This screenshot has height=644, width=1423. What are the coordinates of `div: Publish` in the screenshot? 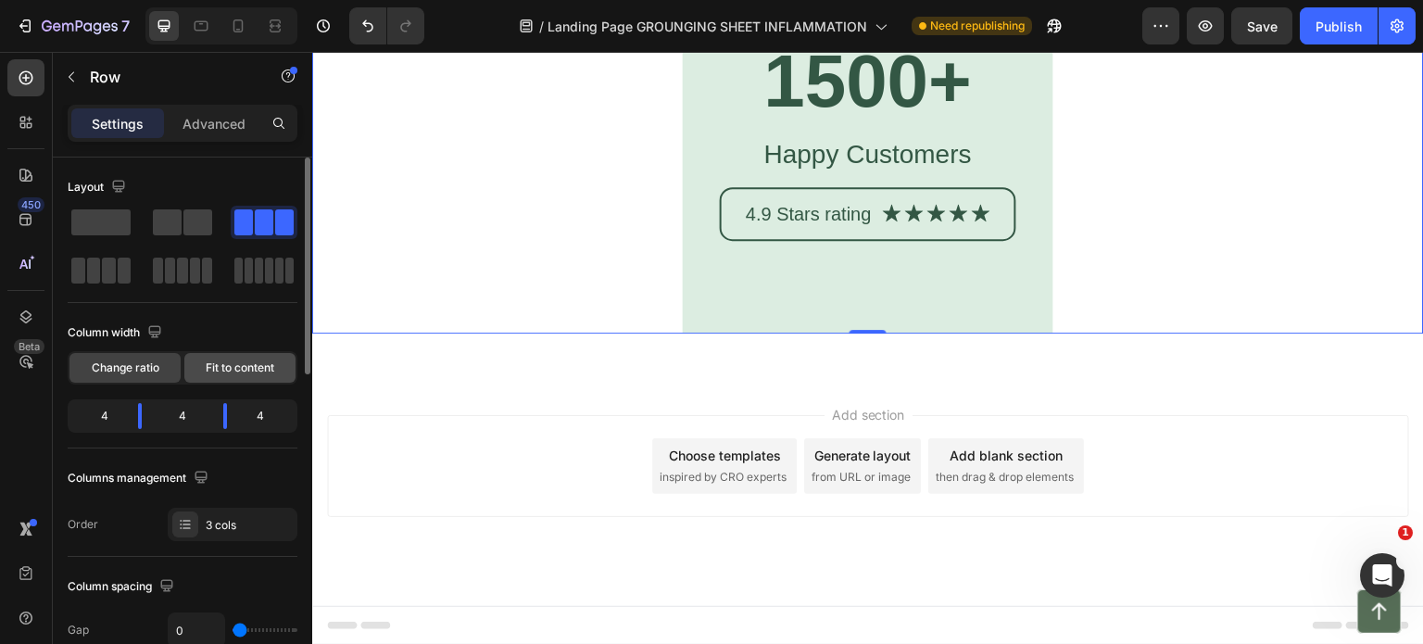 It's located at (1339, 26).